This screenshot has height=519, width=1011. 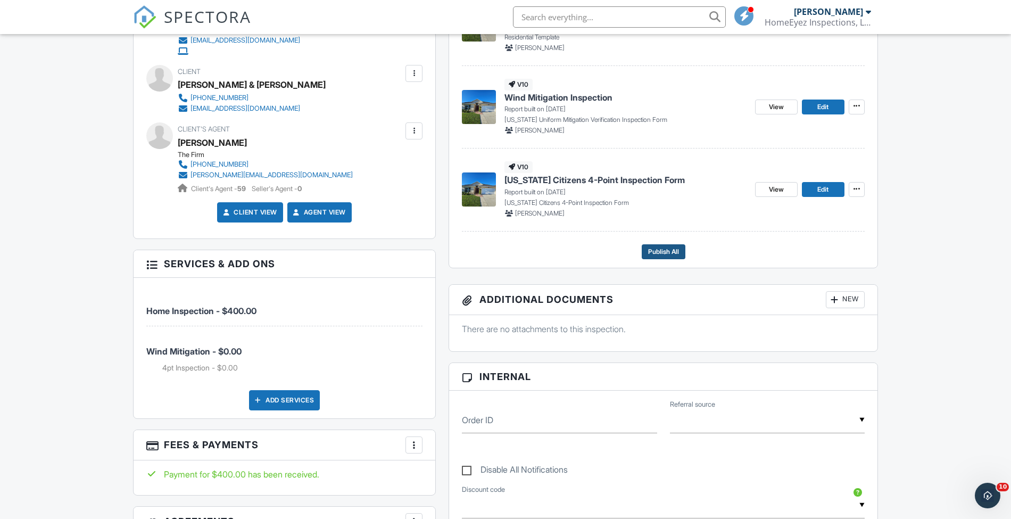 I want to click on li: Service: Home Inspection, so click(x=284, y=305).